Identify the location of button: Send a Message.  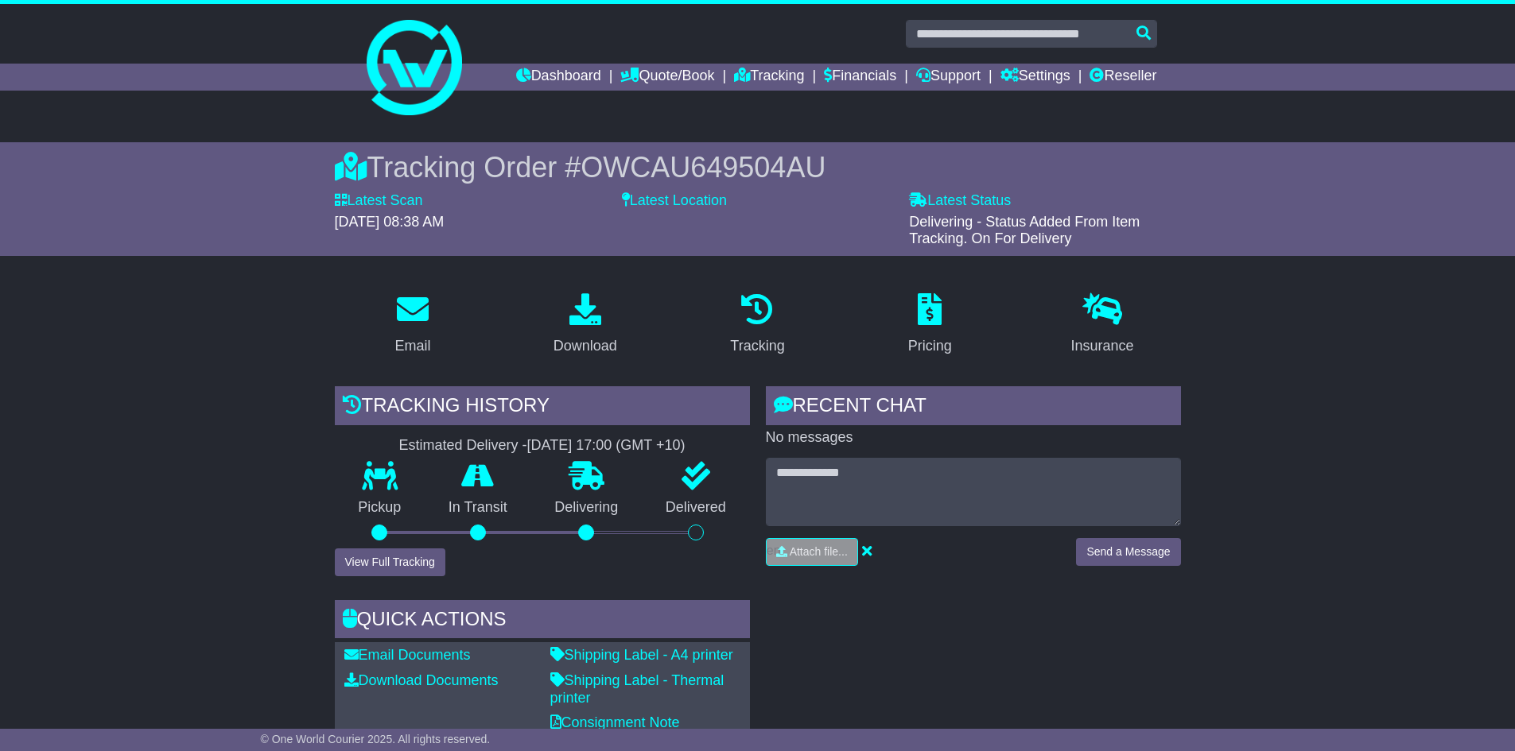
(1127, 552).